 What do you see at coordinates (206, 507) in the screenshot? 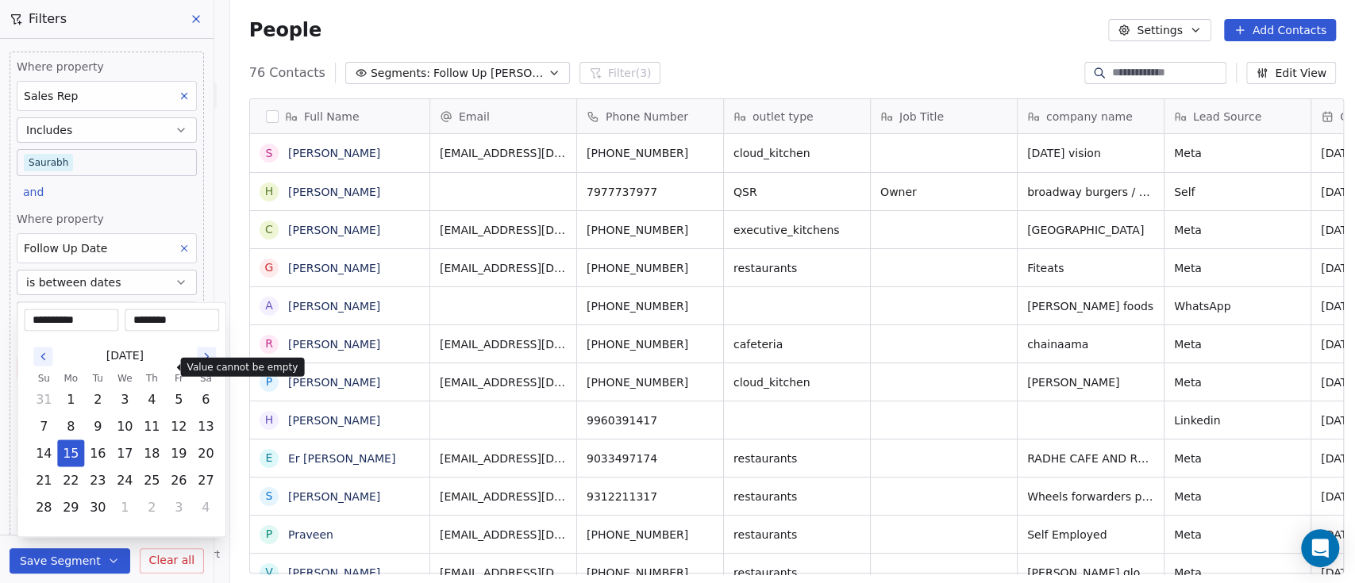
I see `button: Saturday, October 4th, 2025` at bounding box center [206, 507].